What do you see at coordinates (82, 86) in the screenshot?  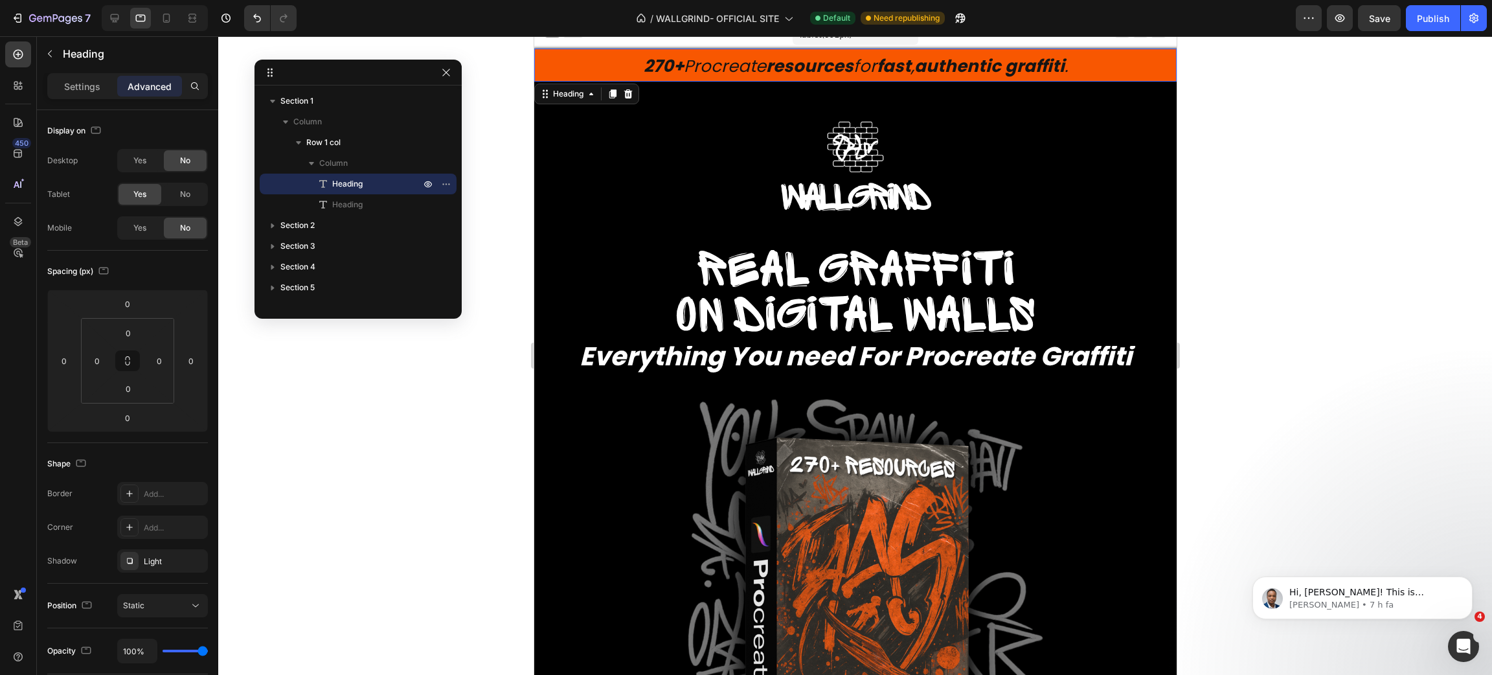 I see `p: Settings` at bounding box center [82, 86].